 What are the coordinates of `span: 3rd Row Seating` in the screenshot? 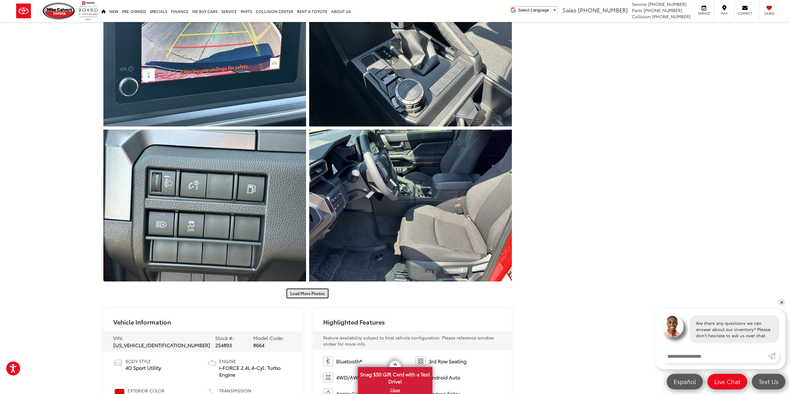 It's located at (447, 361).